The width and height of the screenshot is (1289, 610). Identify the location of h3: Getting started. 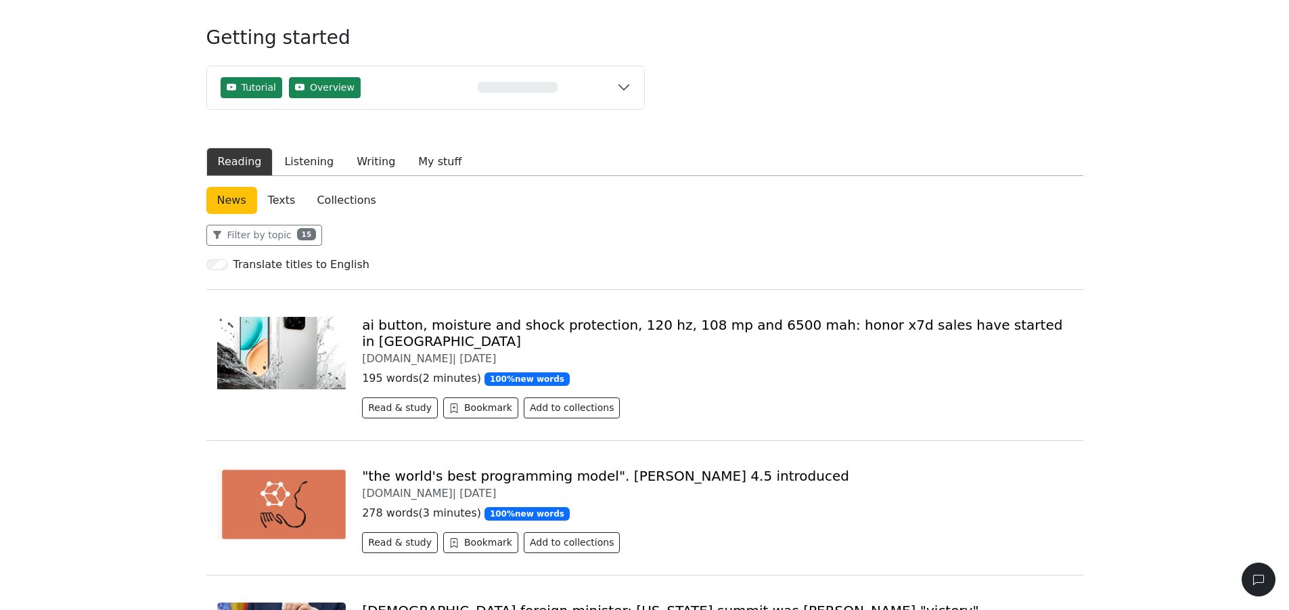
(426, 43).